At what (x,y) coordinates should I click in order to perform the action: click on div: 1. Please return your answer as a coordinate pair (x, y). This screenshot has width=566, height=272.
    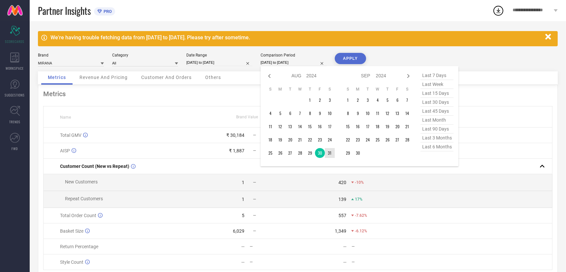
    Looking at the image, I should click on (243, 182).